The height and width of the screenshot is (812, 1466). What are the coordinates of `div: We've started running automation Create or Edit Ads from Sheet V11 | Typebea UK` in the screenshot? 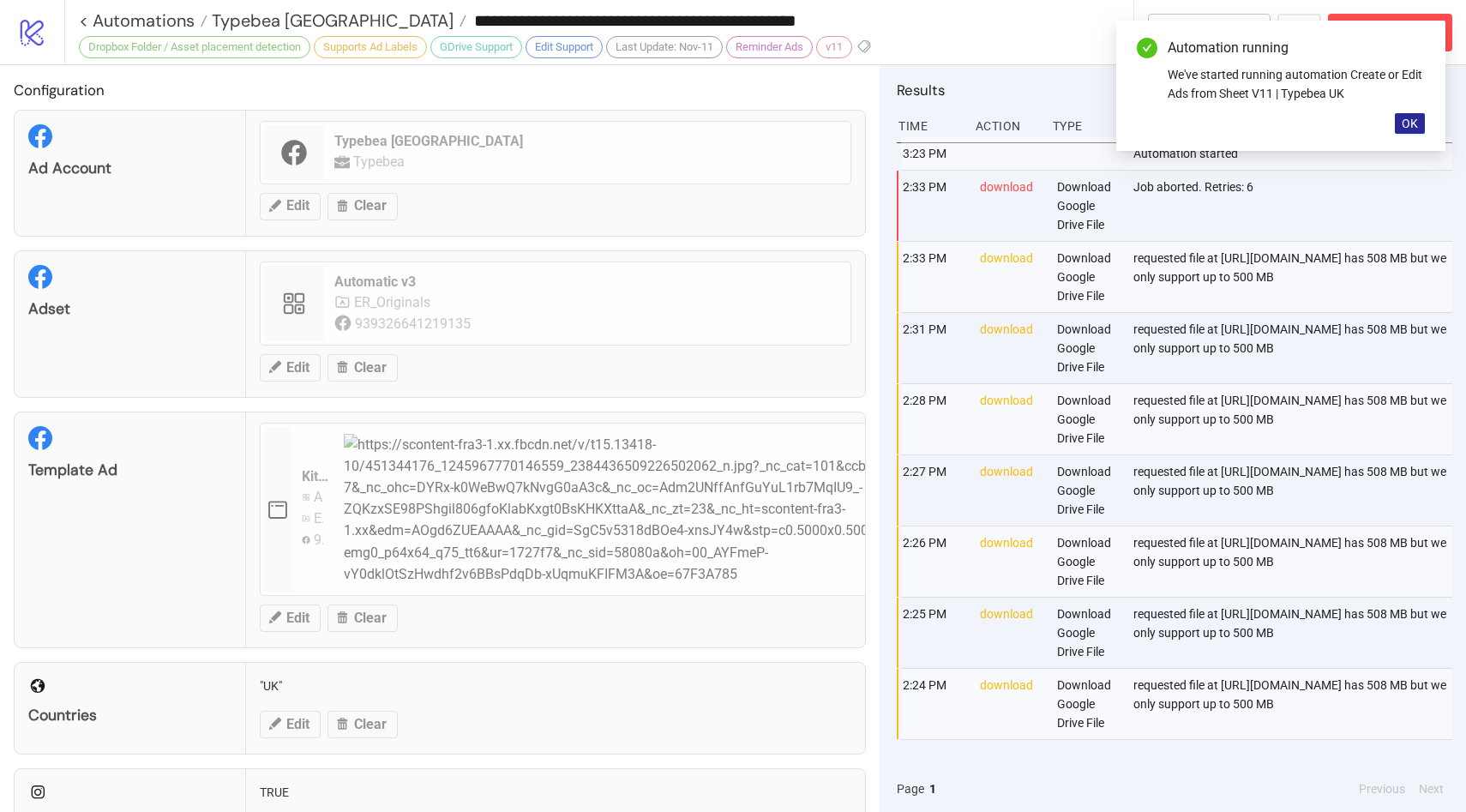 It's located at (1296, 84).